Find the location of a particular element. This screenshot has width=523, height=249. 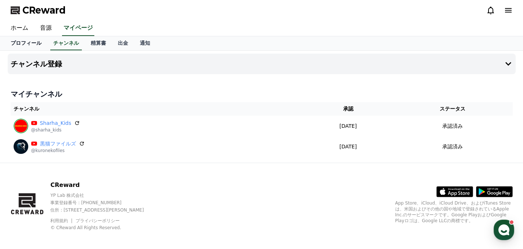

a: Settings is located at coordinates (118, 197).